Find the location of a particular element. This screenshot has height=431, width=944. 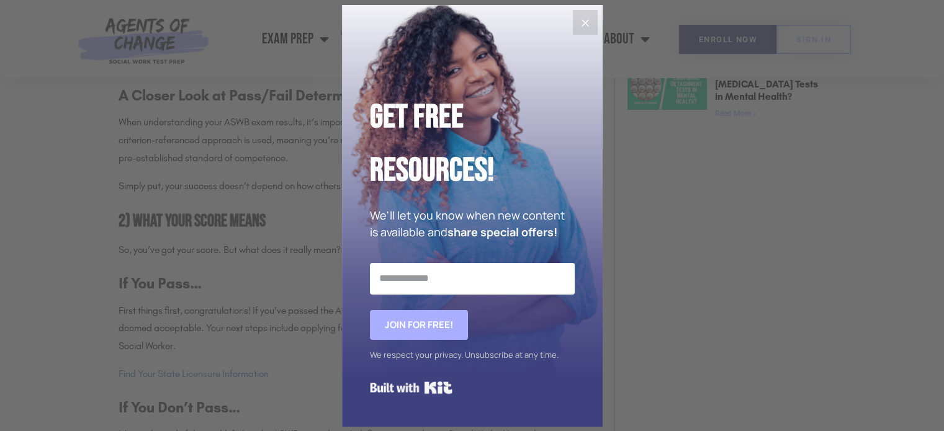

h2: Get Free Resources! is located at coordinates (472, 144).